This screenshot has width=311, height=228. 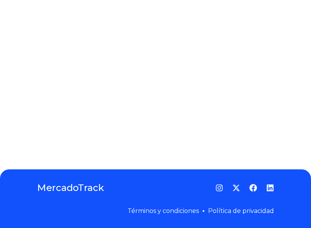 What do you see at coordinates (71, 188) in the screenshot?
I see `a: MercadoTrack` at bounding box center [71, 188].